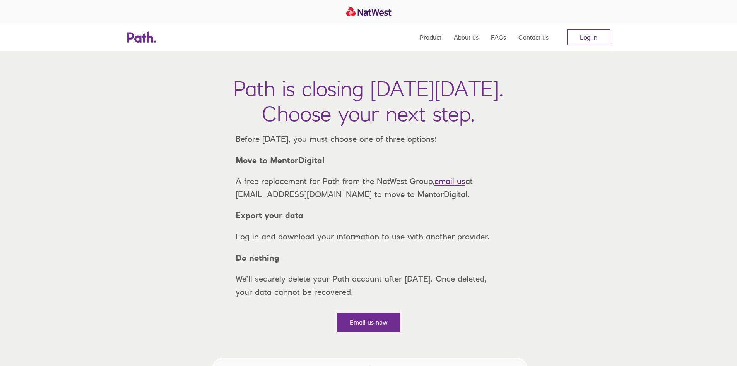  Describe the element at coordinates (431, 37) in the screenshot. I see `a: Product` at that location.